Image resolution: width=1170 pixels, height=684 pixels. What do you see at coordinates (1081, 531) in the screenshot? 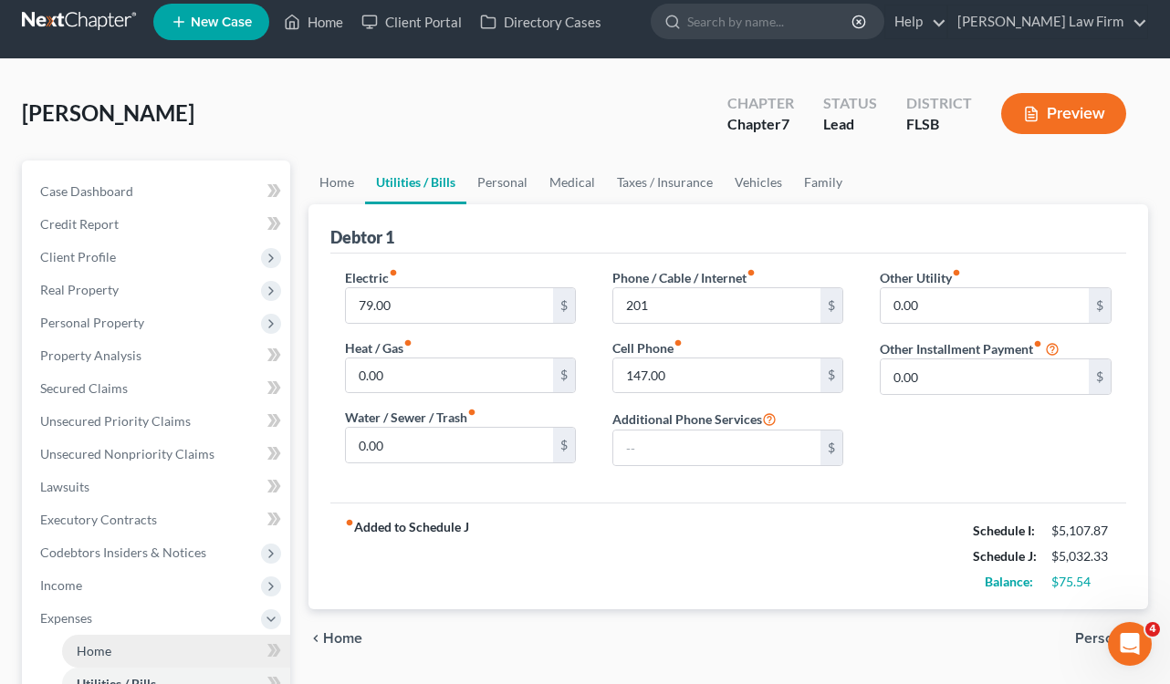
I see `div: $5,107.87` at bounding box center [1081, 531].